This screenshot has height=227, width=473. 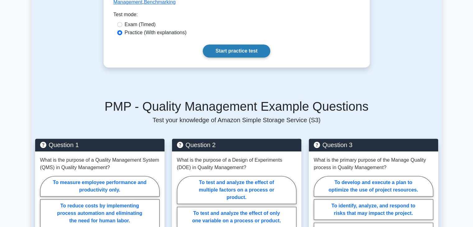 What do you see at coordinates (373, 209) in the screenshot?
I see `label: To identify, analyze, and respond to risks that may impact the project.` at bounding box center [373, 209].